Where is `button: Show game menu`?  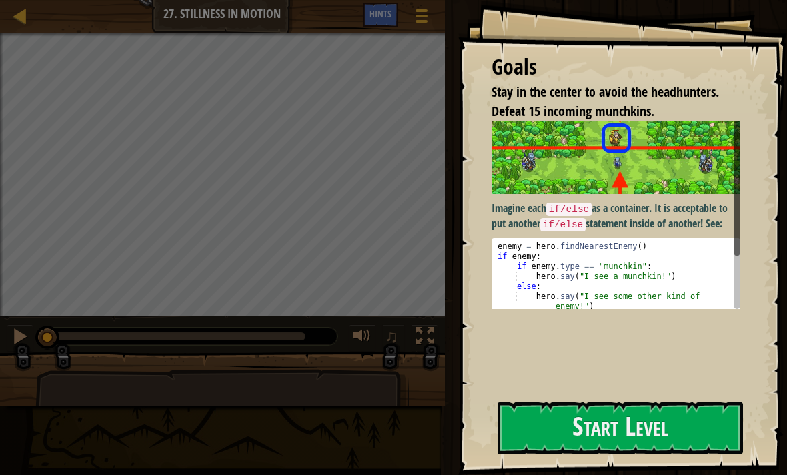 button: Show game menu is located at coordinates (421, 18).